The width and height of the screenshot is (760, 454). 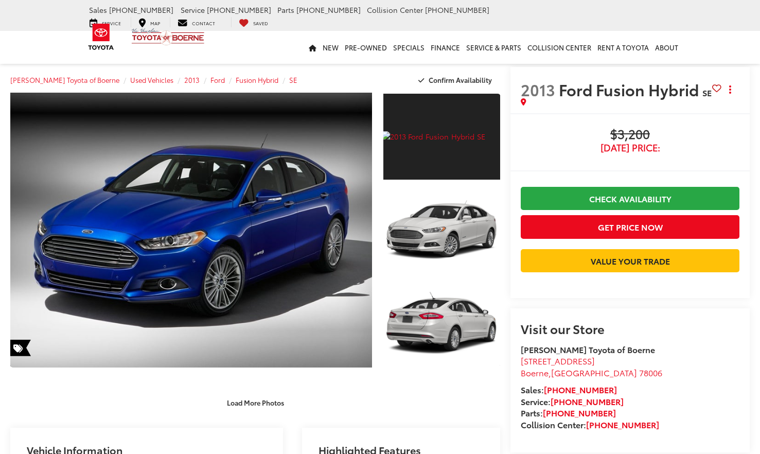 I want to click on img: Toyota, so click(x=101, y=37).